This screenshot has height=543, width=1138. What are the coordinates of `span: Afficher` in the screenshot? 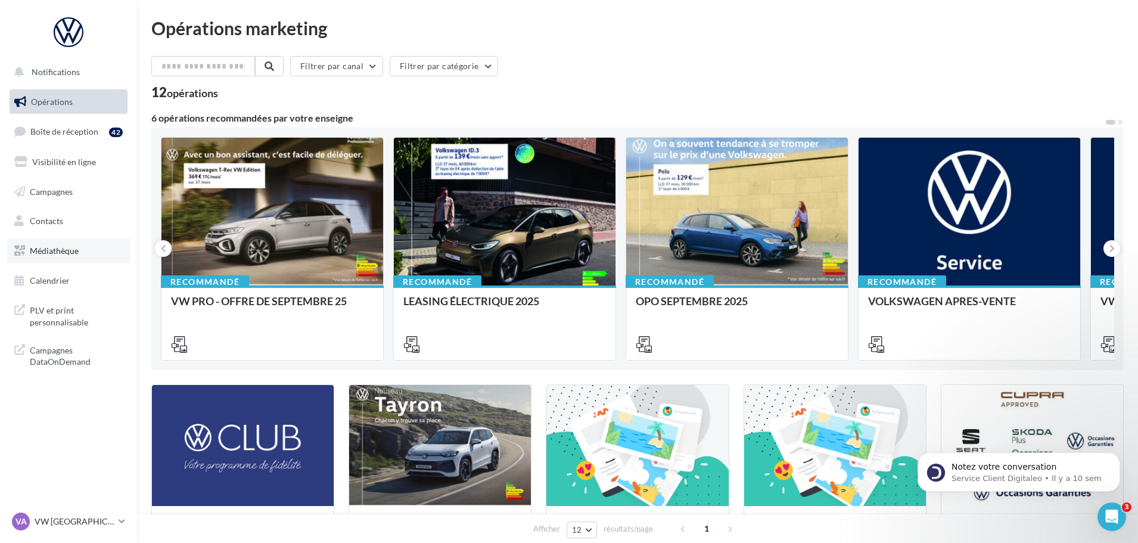 It's located at (546, 528).